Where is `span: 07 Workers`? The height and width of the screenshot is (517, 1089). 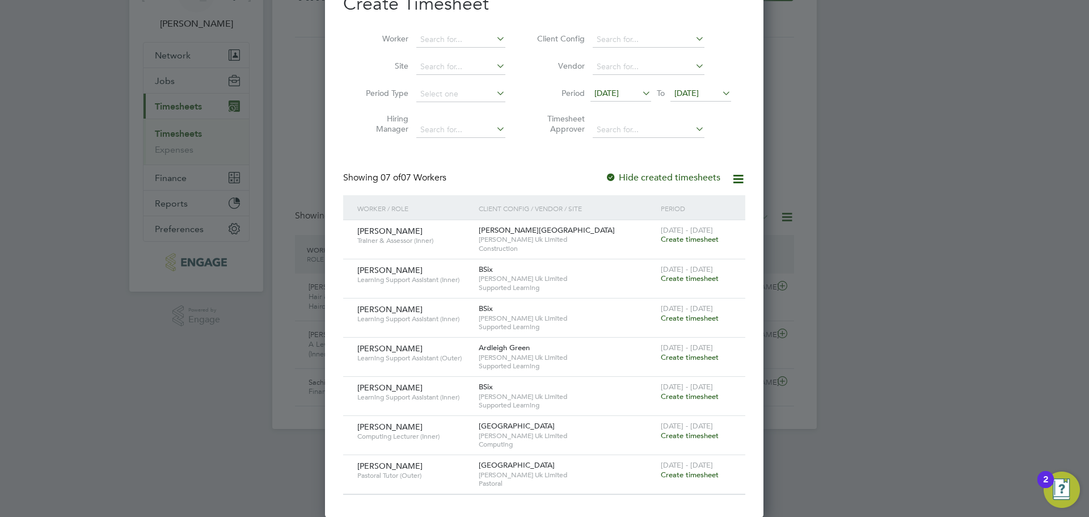 span: 07 Workers is located at coordinates (413, 178).